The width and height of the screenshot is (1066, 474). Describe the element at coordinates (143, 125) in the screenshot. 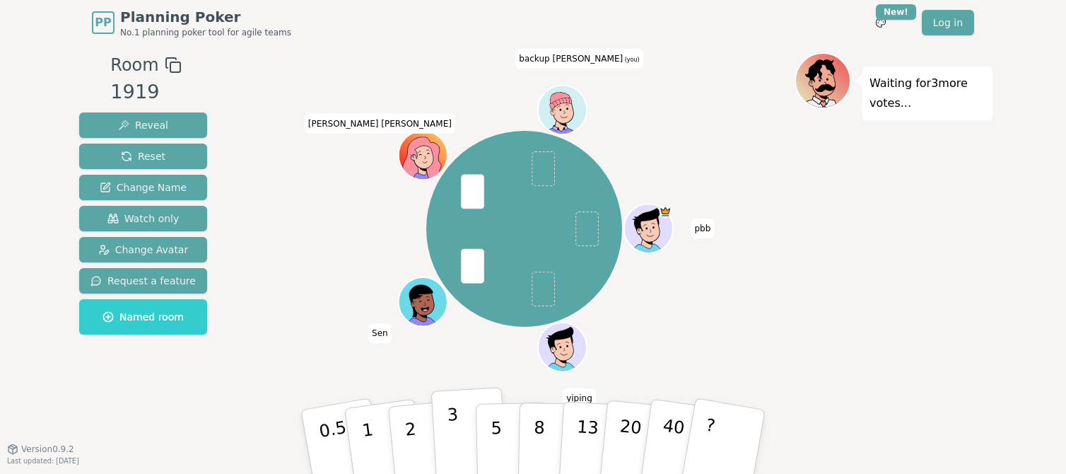

I see `button: Reveal` at that location.